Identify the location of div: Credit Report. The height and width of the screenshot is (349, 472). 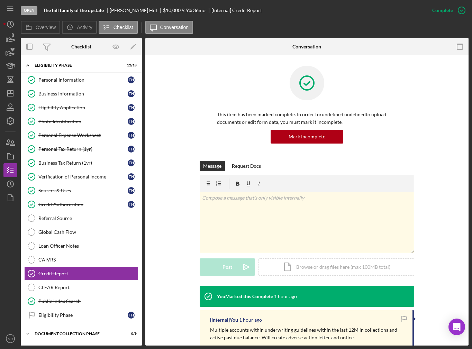
(88, 274).